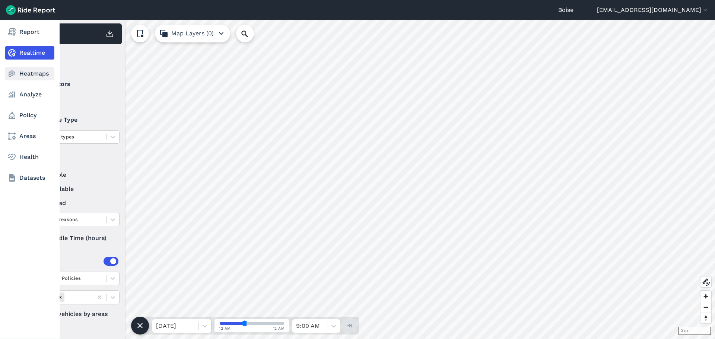 The width and height of the screenshot is (715, 339). What do you see at coordinates (706, 307) in the screenshot?
I see `button: Zoom out` at bounding box center [706, 307].